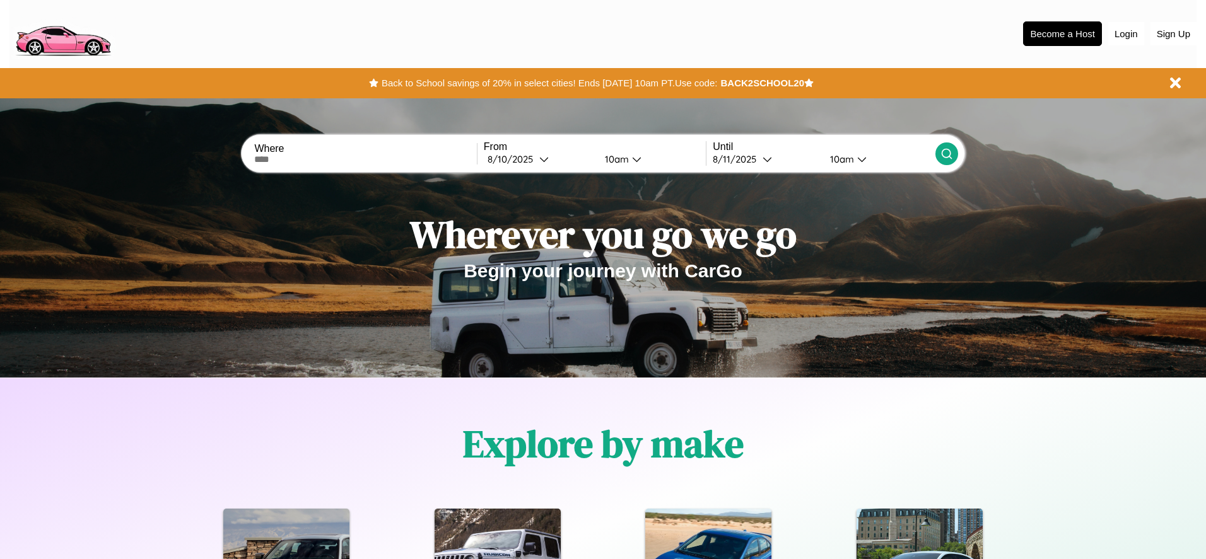  I want to click on div: 8 / 11 / 2025, so click(737, 159).